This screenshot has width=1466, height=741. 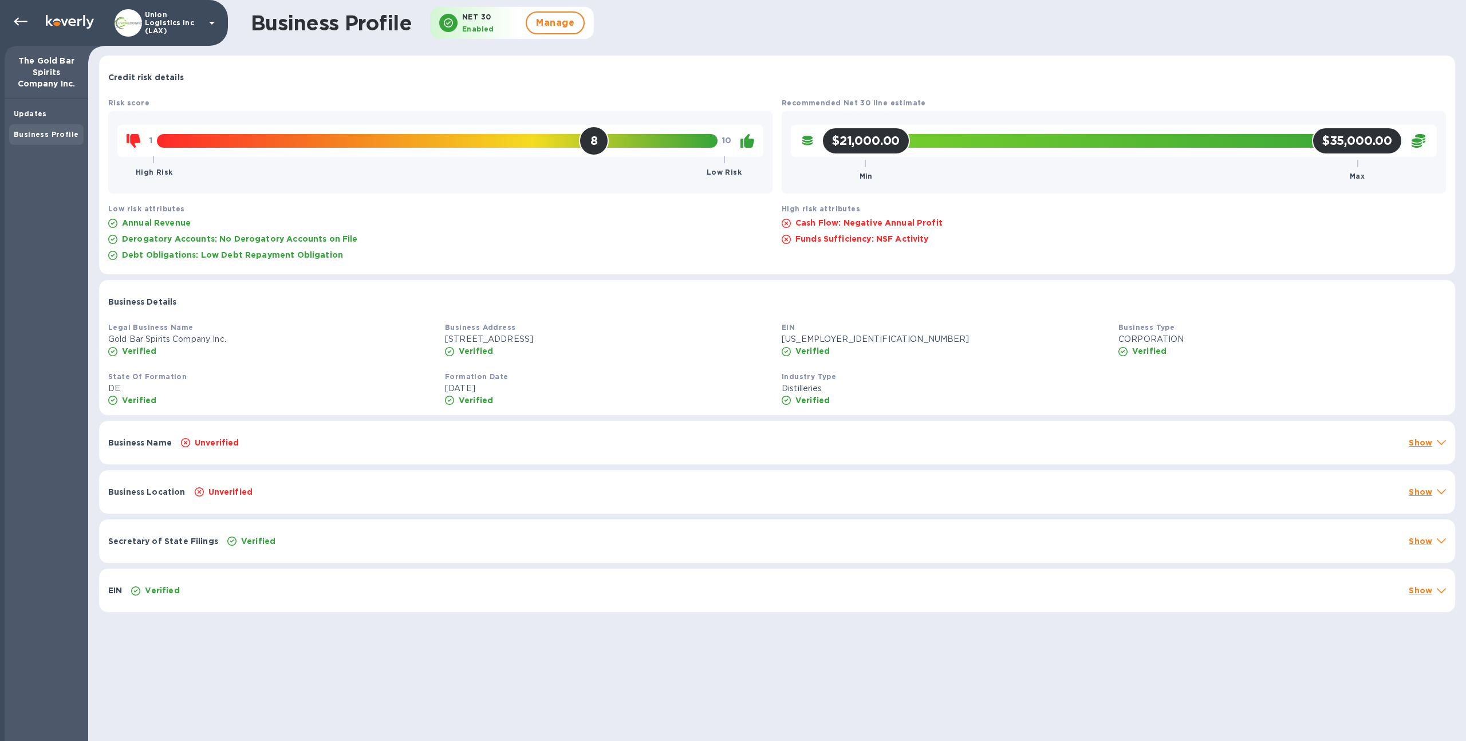 I want to click on b: 10, so click(x=727, y=140).